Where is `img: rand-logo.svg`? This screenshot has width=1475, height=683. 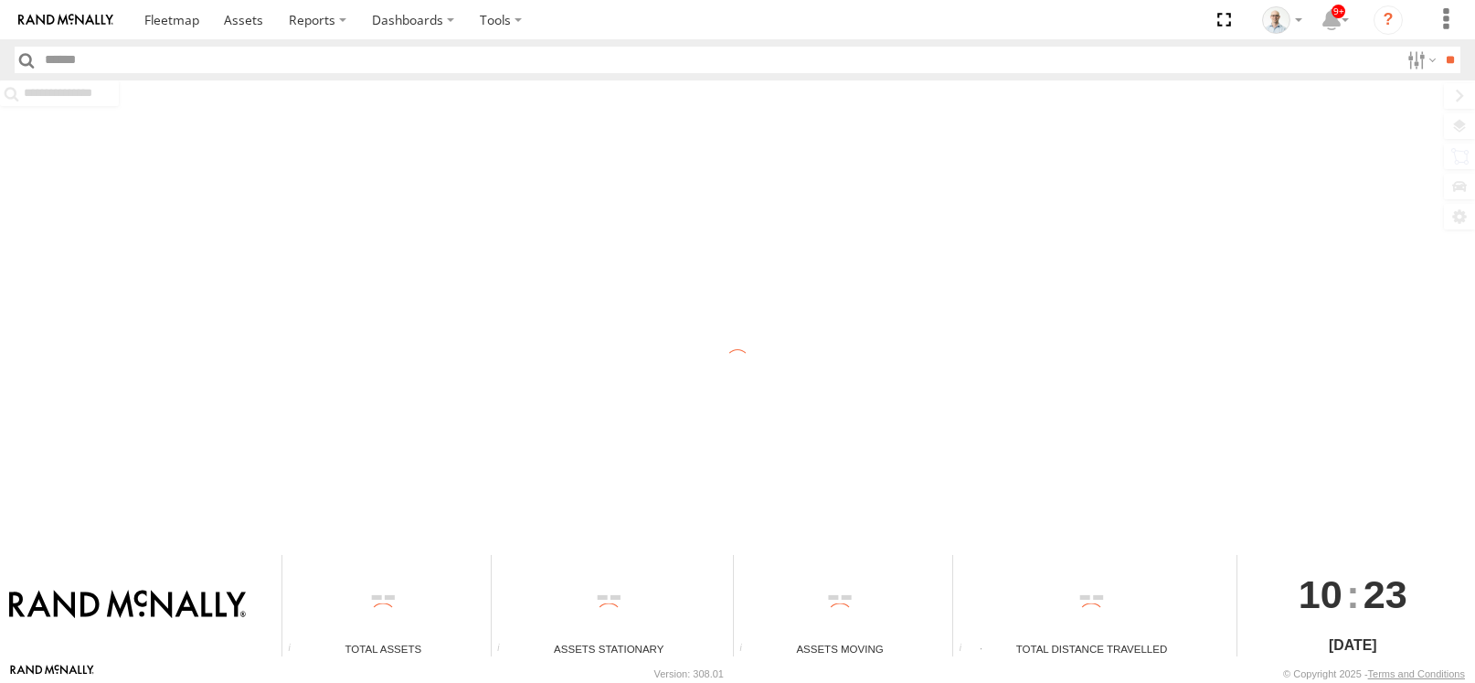
img: rand-logo.svg is located at coordinates (66, 20).